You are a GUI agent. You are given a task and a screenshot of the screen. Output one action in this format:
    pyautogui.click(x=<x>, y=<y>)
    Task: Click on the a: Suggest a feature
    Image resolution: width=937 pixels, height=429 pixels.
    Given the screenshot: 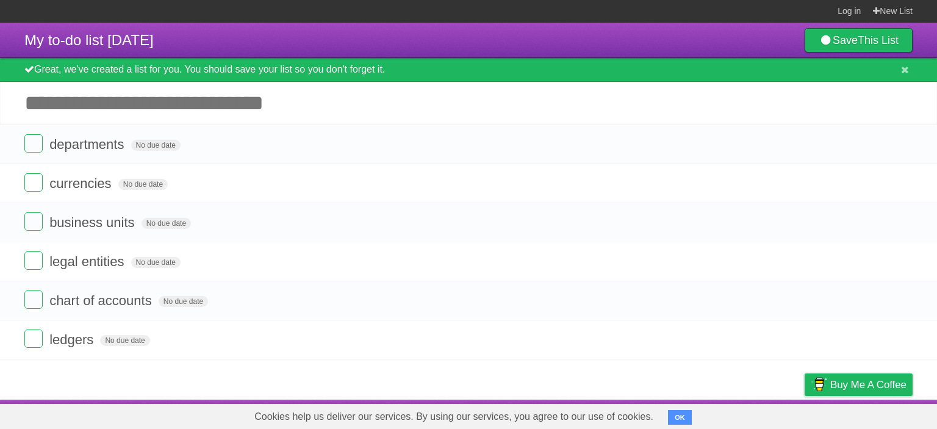 What is the action you would take?
    pyautogui.click(x=875, y=414)
    